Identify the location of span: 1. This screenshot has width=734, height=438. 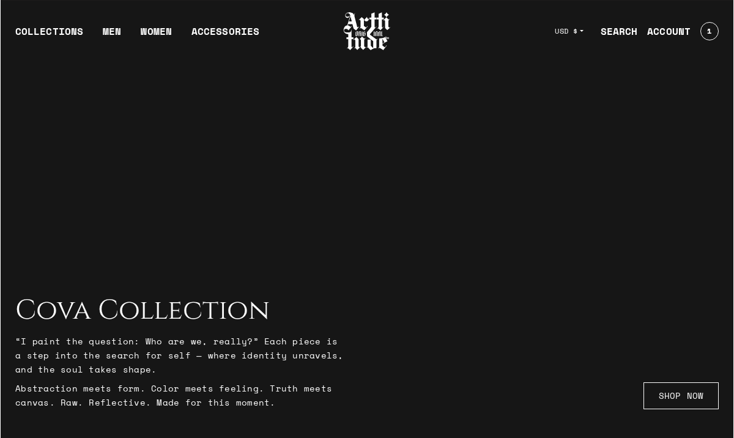
(709, 31).